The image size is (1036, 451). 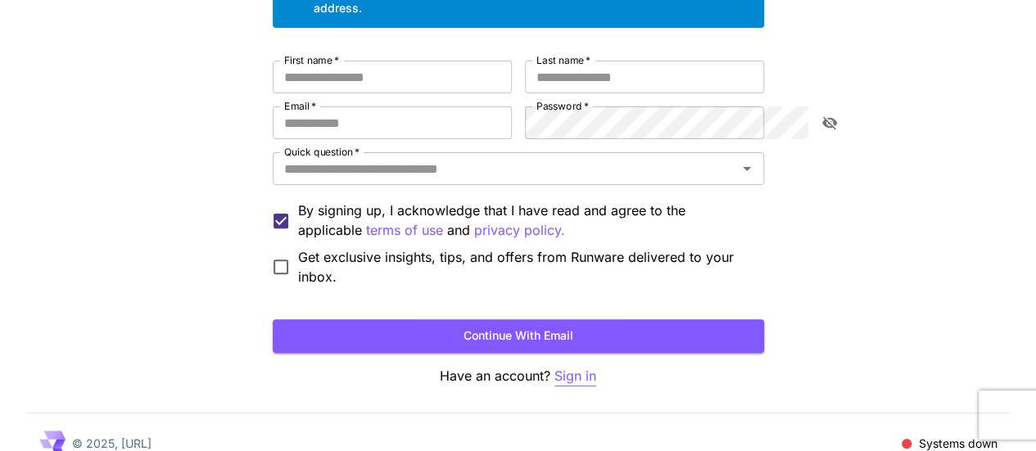 I want to click on button: By signing up, I acknowledge that I have read and agree to the applicable and privacy policy., so click(x=404, y=230).